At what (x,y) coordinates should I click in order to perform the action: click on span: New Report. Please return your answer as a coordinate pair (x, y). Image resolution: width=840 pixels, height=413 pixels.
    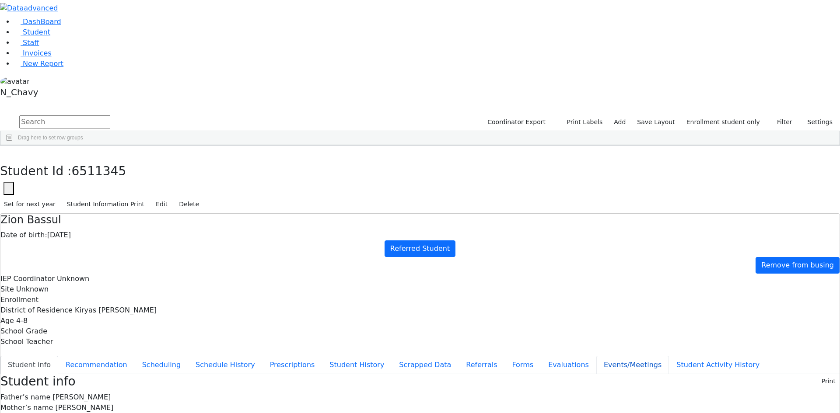
    Looking at the image, I should click on (43, 63).